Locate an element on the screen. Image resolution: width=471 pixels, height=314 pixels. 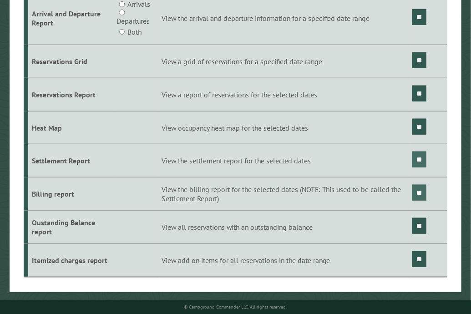
td: Reservations Report is located at coordinates (71, 94).